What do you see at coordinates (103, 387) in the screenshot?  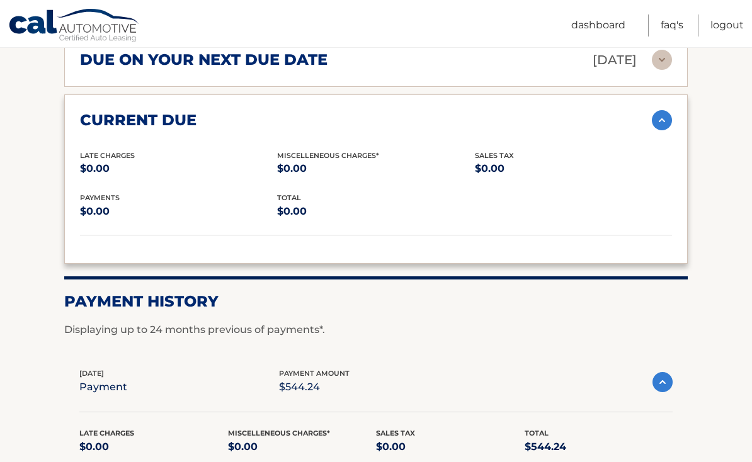 I see `p: payment` at bounding box center [103, 387].